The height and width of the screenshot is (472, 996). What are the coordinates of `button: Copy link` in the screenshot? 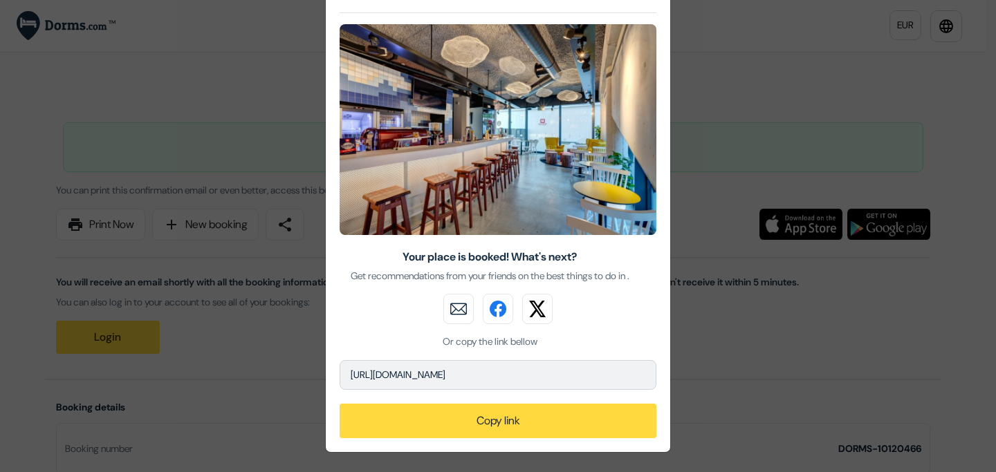 It's located at (498, 421).